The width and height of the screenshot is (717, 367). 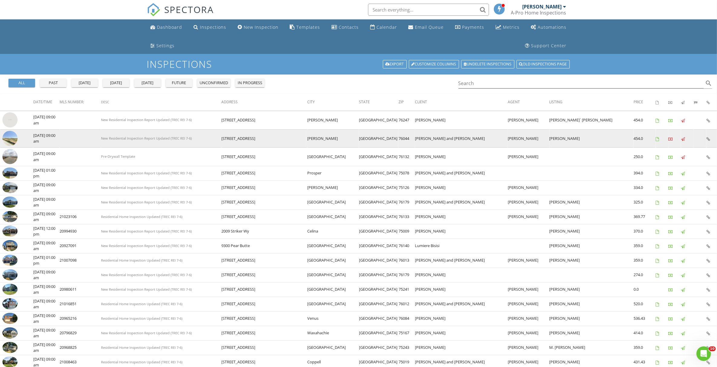 I want to click on span: 10, so click(x=713, y=349).